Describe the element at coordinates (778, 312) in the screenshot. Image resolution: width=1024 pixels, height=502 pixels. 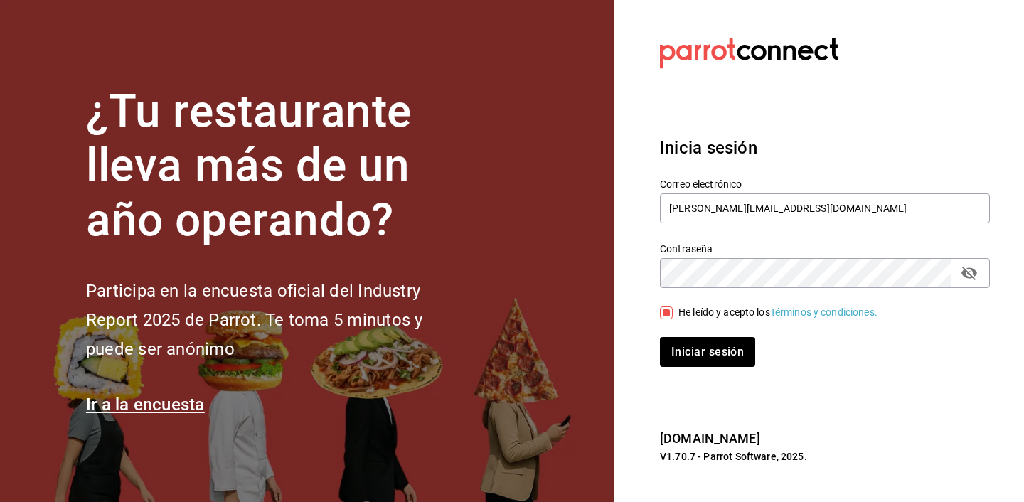
I see `div: He leído y acepto los` at that location.